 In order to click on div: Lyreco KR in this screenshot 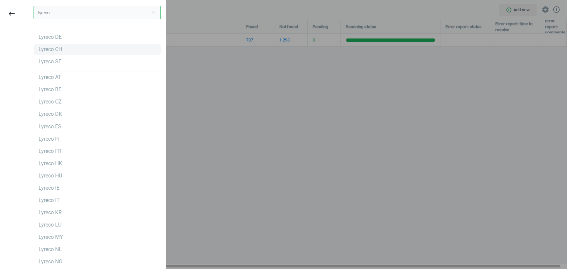, I will do `click(50, 213)`.